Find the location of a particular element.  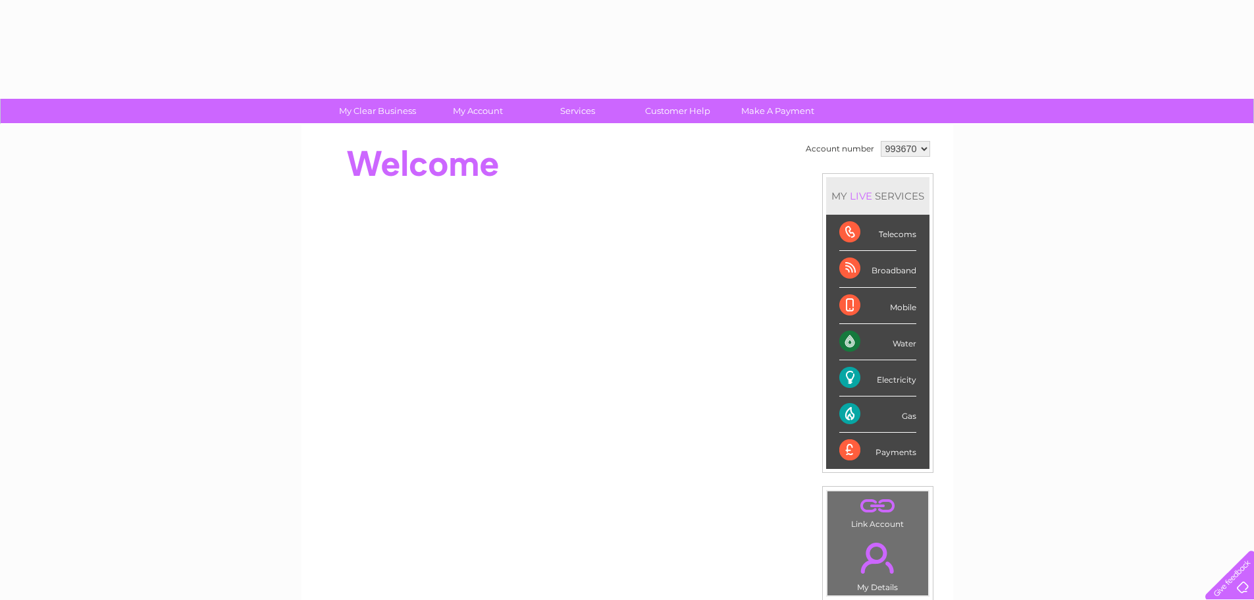

a: Services is located at coordinates (577, 111).